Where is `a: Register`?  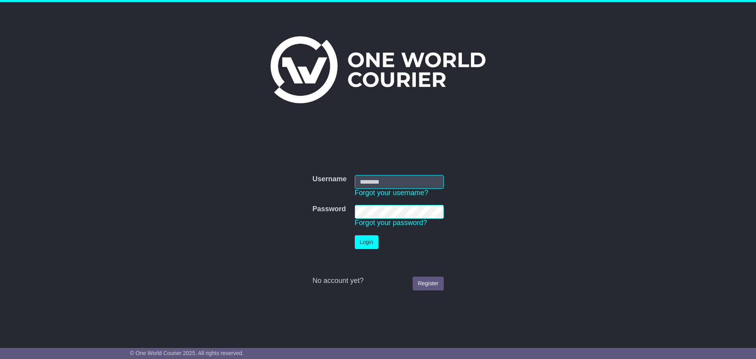 a: Register is located at coordinates (428, 283).